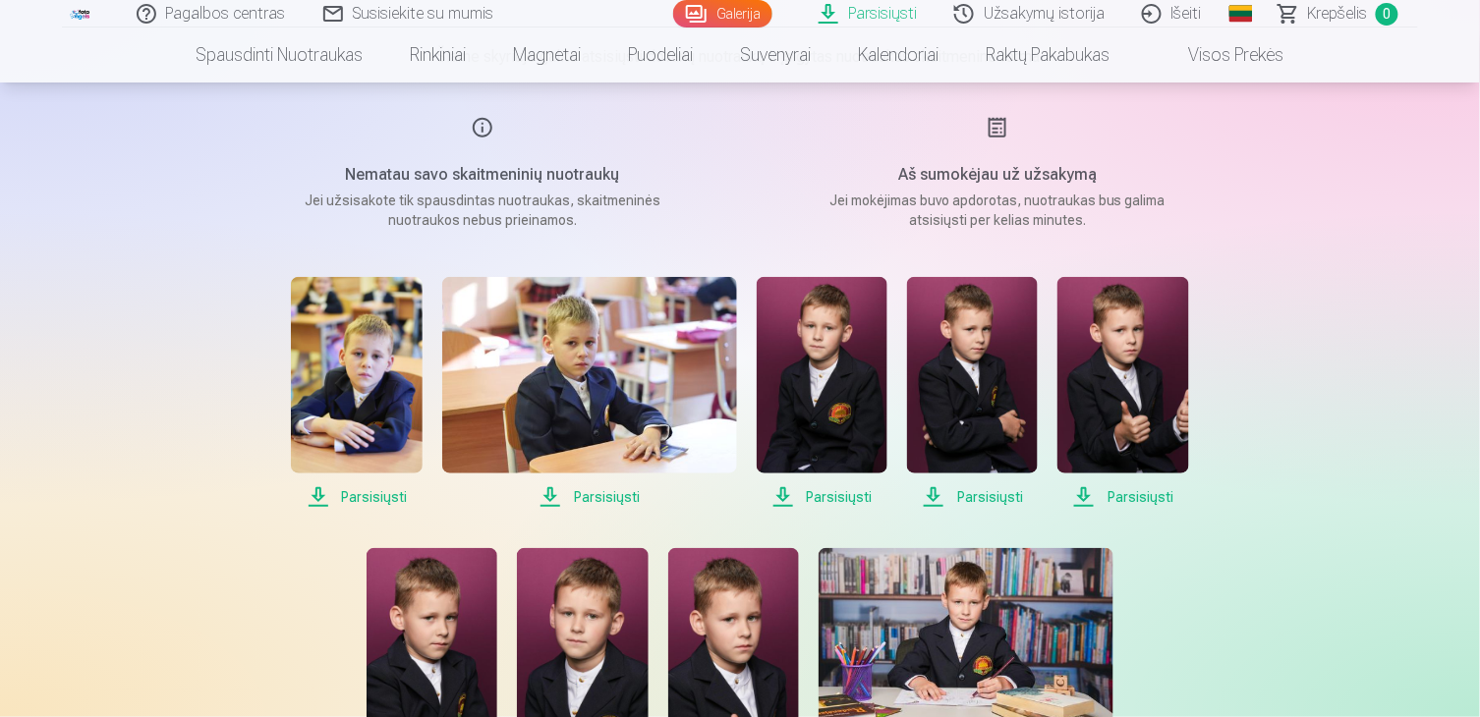 Image resolution: width=1480 pixels, height=717 pixels. I want to click on a: Spausdinti nuotraukas, so click(280, 55).